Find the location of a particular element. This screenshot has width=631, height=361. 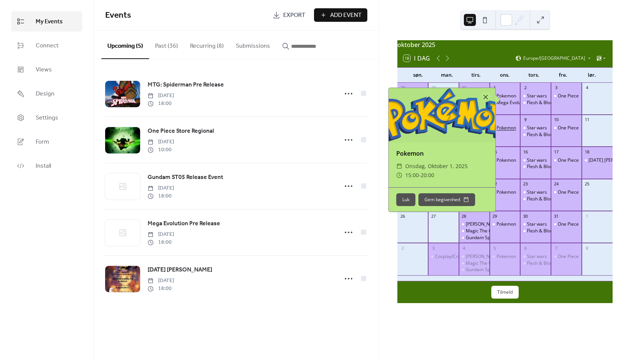

span: Settings is located at coordinates (47, 118).